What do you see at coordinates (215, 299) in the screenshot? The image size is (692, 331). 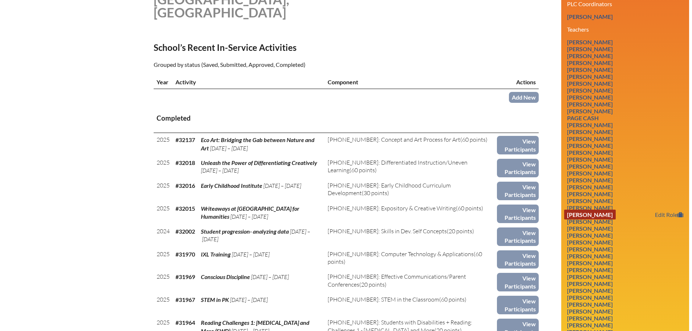 I see `span: STEM in PK` at bounding box center [215, 299].